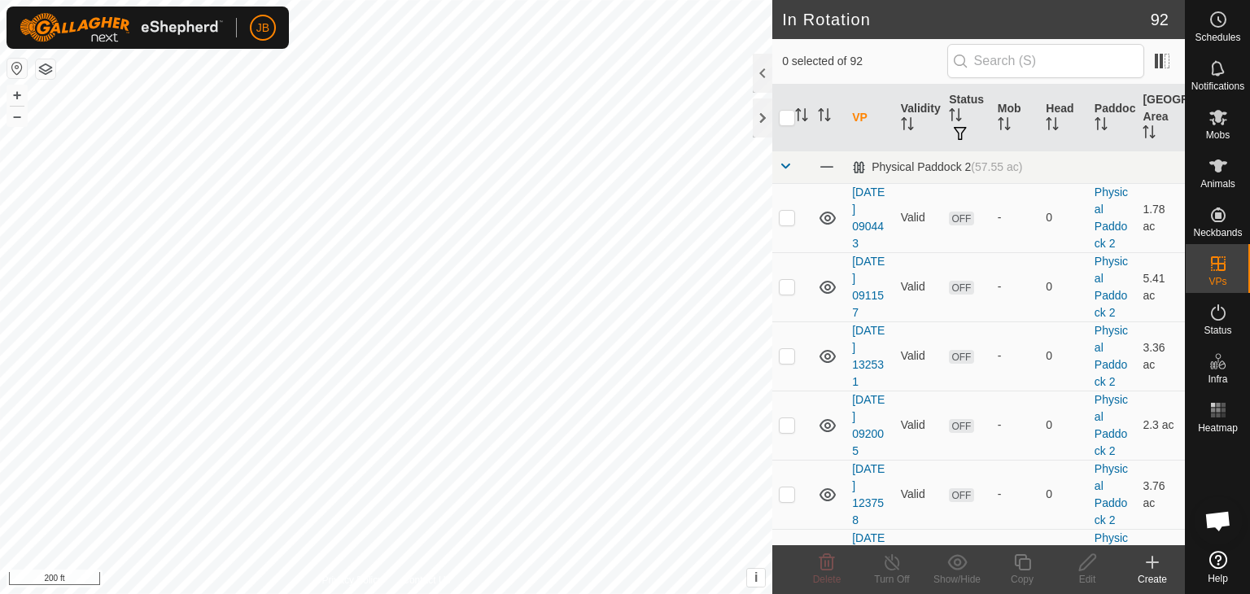 The height and width of the screenshot is (594, 1250). Describe the element at coordinates (1161, 356) in the screenshot. I see `td: 3.36 ac` at that location.